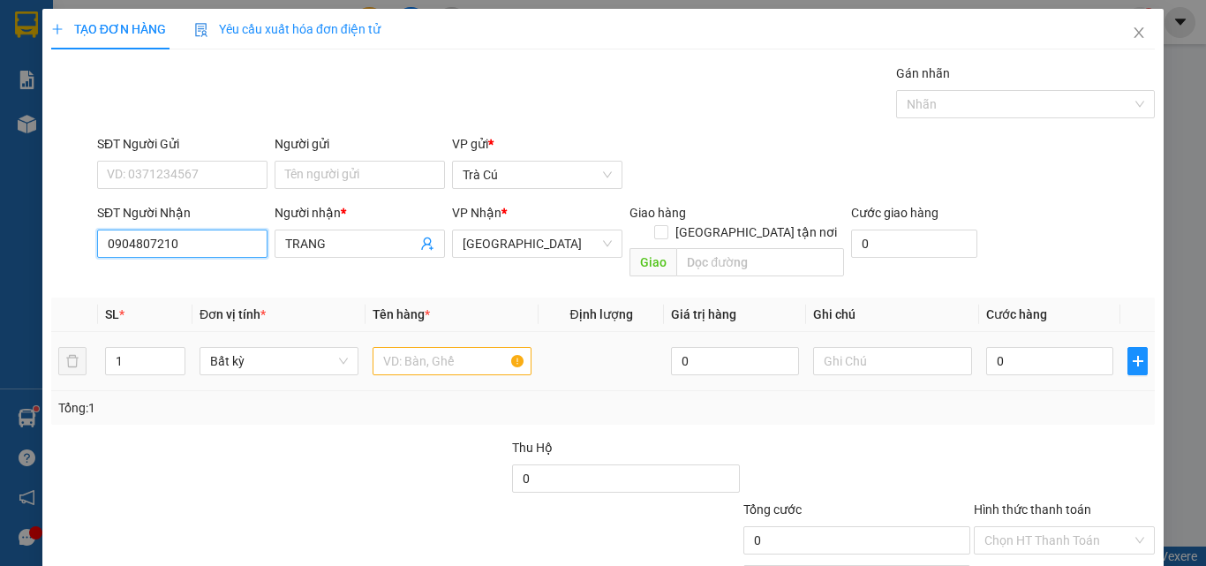  I want to click on div: Người gửi, so click(359, 144).